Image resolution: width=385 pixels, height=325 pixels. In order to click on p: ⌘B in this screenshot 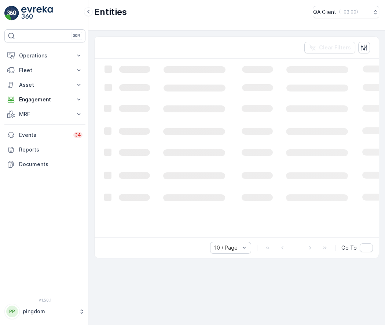, I will do `click(77, 36)`.